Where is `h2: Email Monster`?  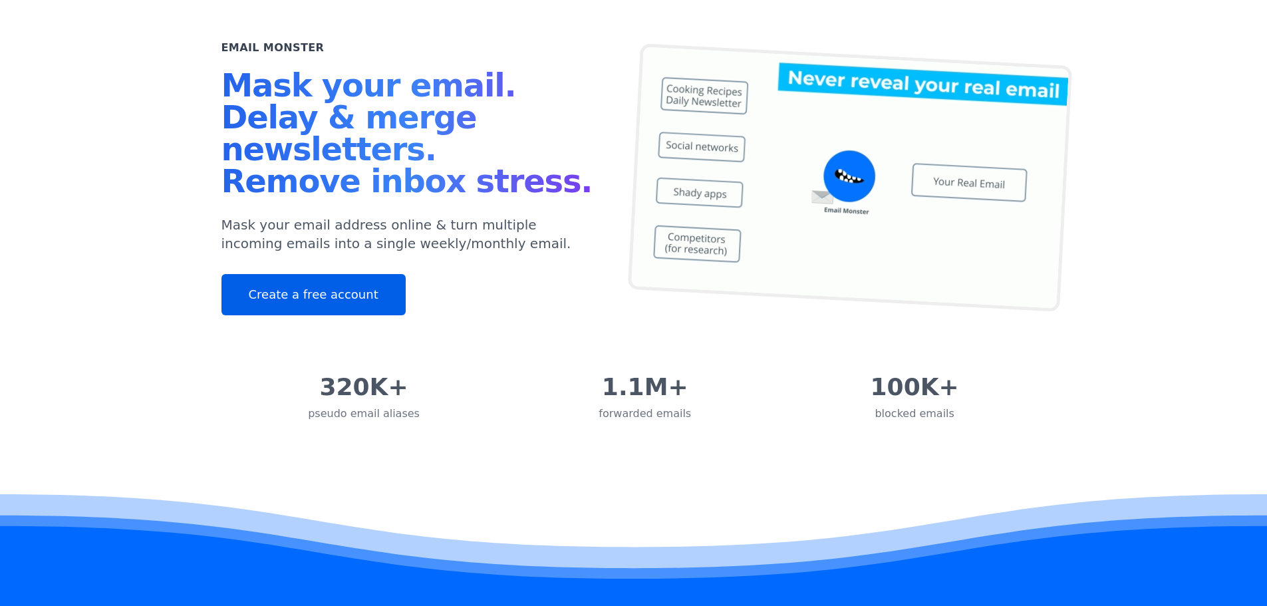 h2: Email Monster is located at coordinates (273, 48).